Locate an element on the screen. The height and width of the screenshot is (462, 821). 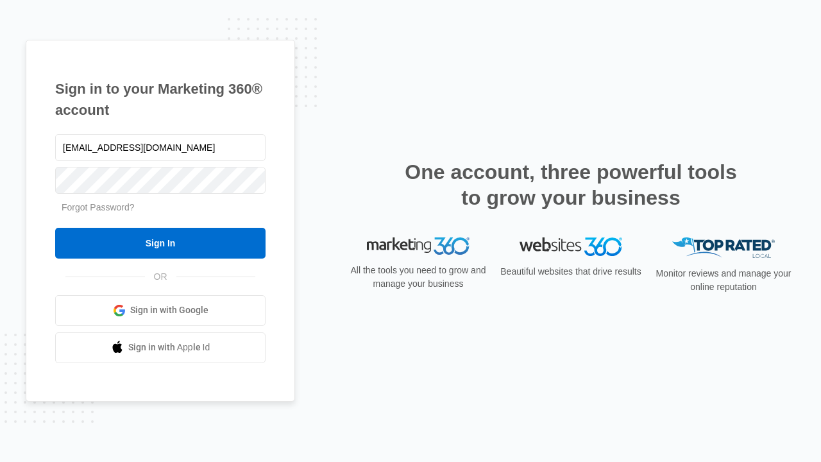
span: OR is located at coordinates (160, 276).